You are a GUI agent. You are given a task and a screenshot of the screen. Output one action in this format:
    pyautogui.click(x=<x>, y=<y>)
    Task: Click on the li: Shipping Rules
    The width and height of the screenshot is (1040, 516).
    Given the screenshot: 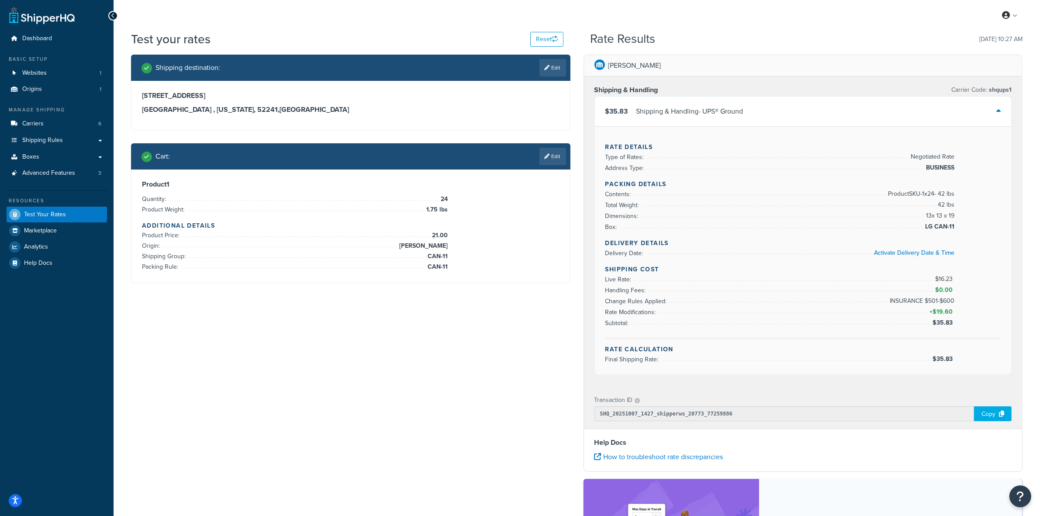 What is the action you would take?
    pyautogui.click(x=57, y=140)
    